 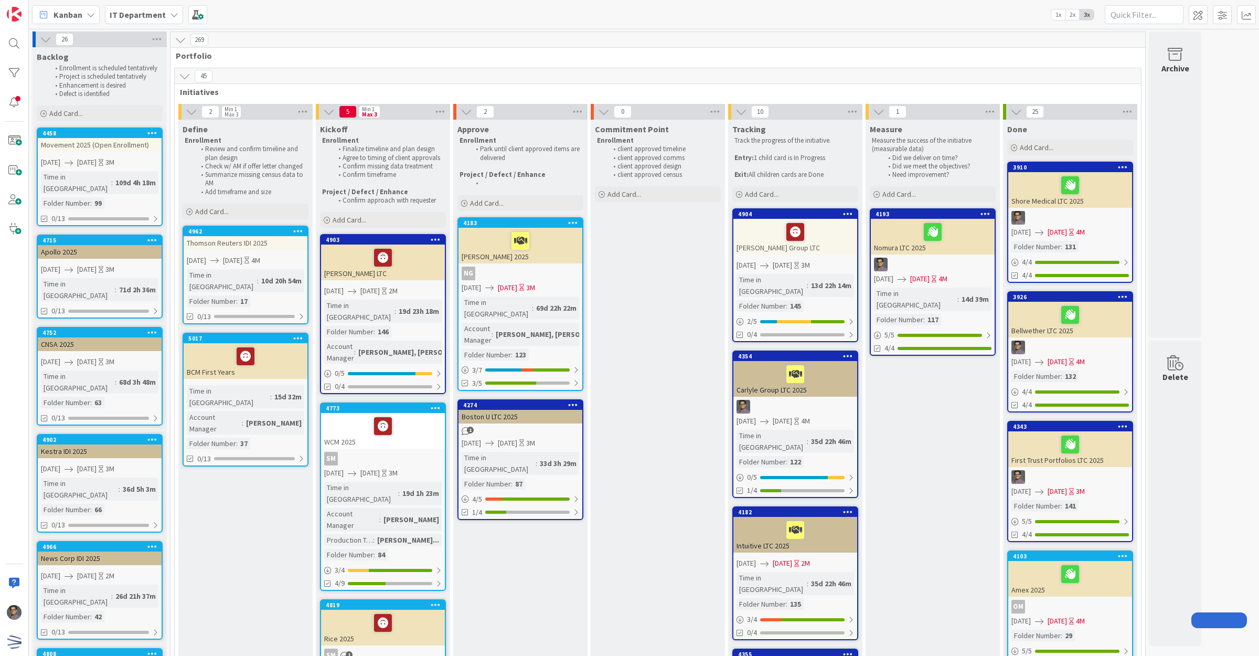 I want to click on div: 4752CNSA 2025, so click(x=100, y=339).